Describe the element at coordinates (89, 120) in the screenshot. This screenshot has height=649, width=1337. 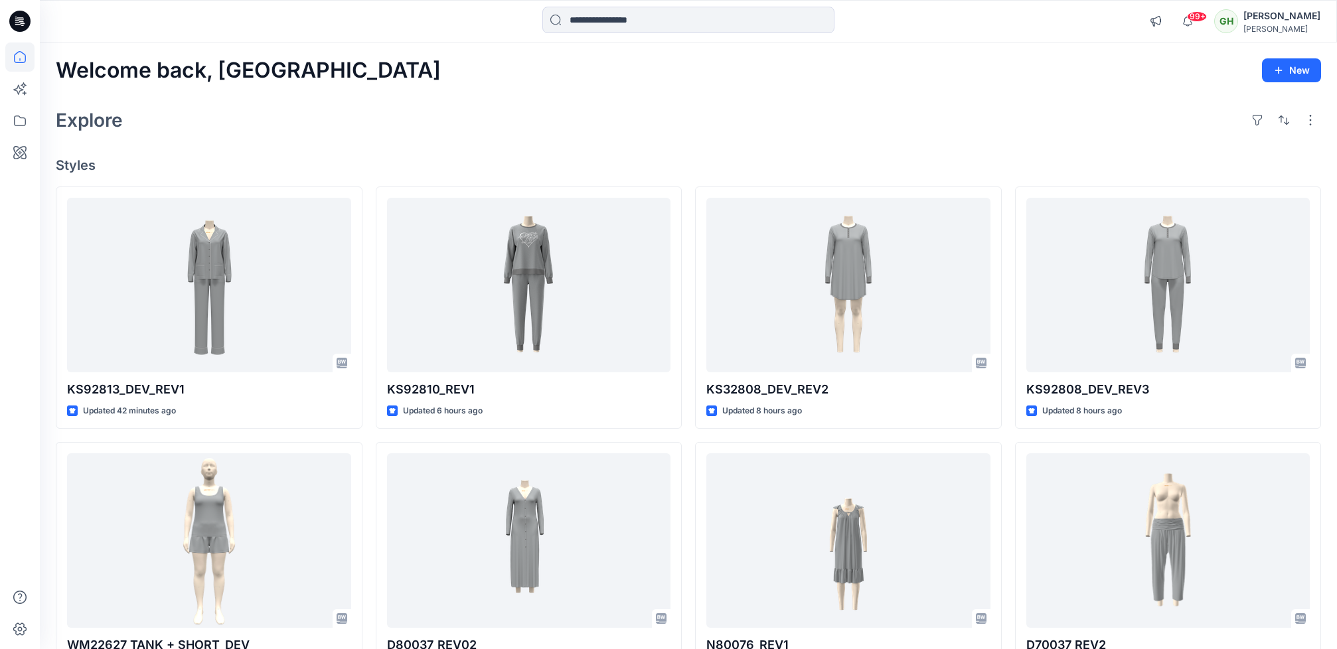
I see `h2: Explore` at that location.